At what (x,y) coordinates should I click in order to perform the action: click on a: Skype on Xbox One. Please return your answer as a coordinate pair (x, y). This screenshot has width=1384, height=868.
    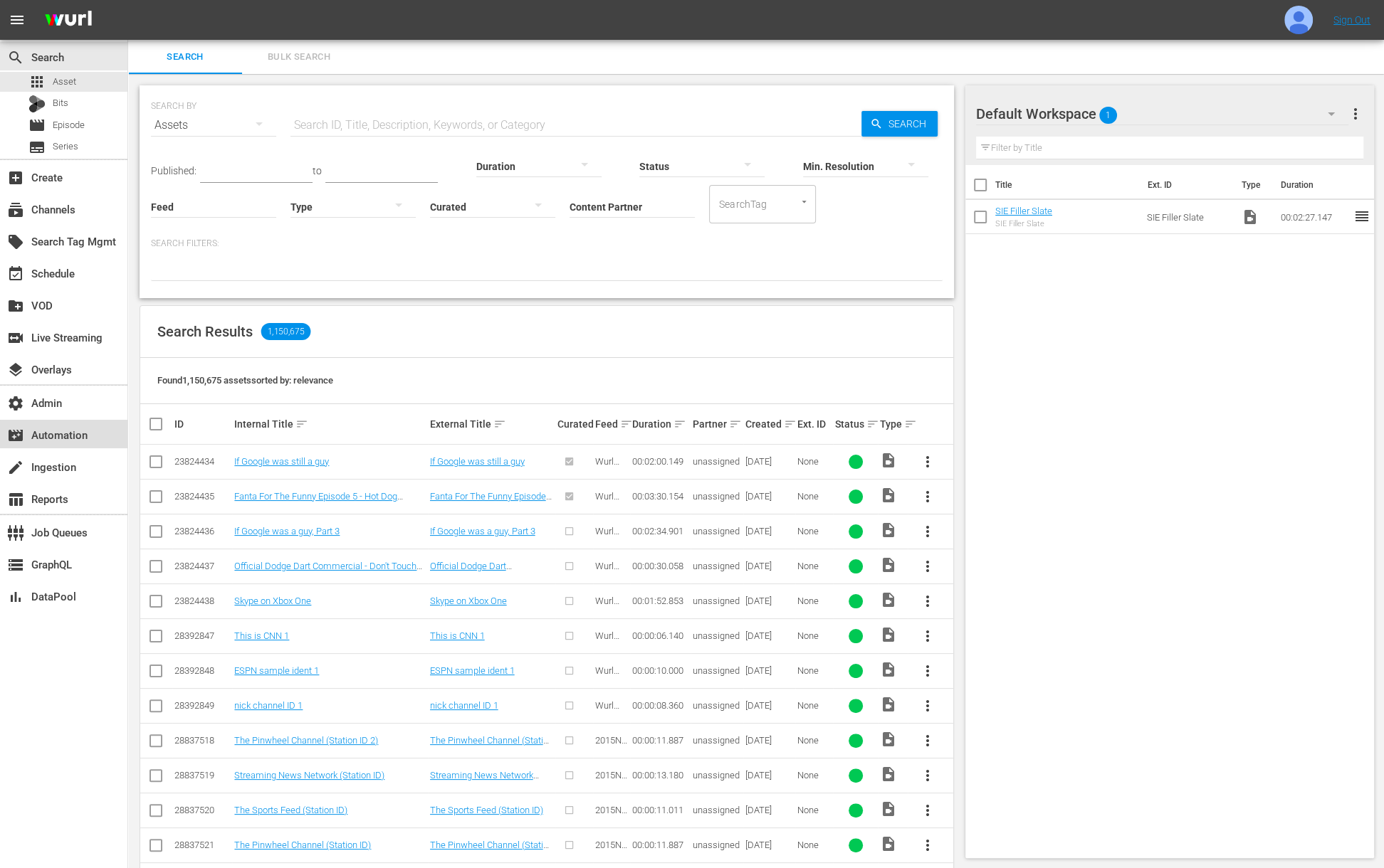
    Looking at the image, I should click on (273, 601).